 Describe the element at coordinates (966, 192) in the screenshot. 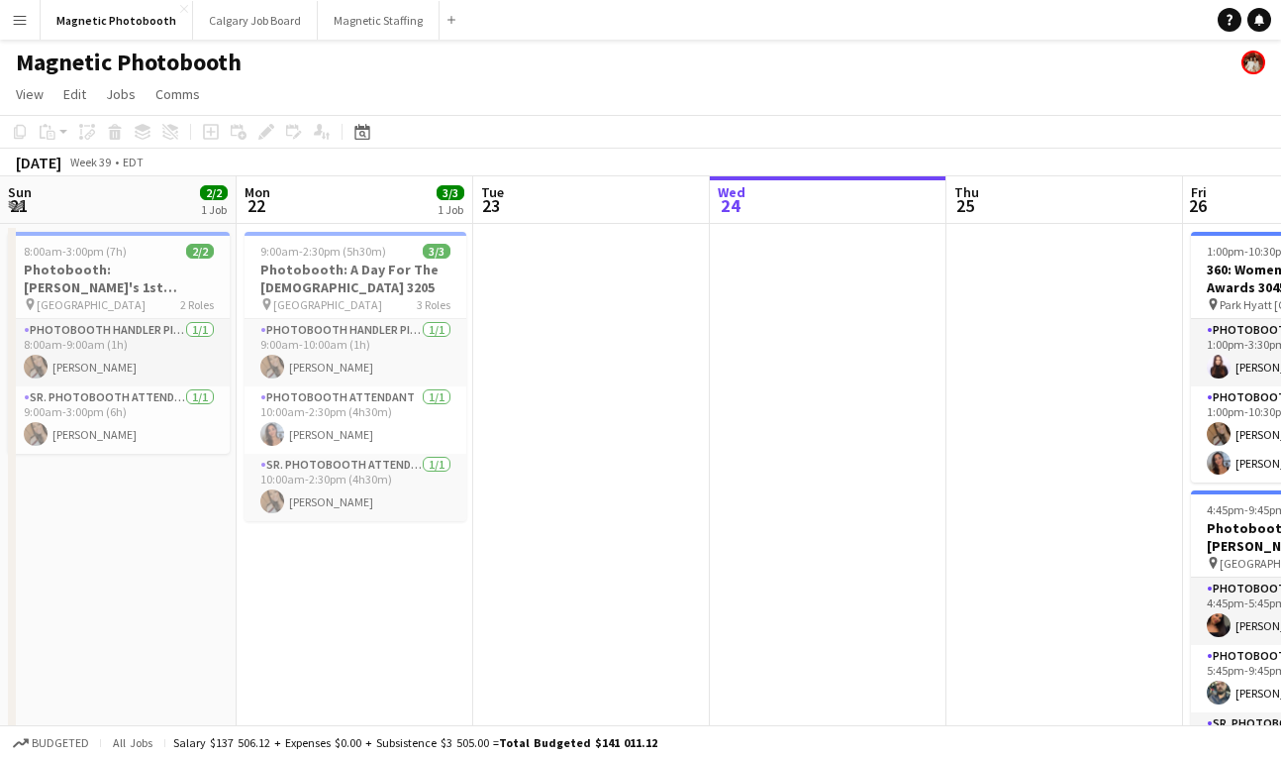

I see `span: Thu` at that location.